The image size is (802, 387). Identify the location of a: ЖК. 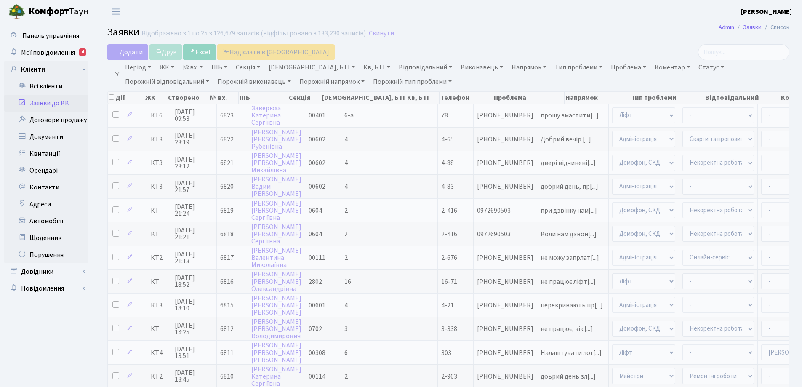
(167, 67).